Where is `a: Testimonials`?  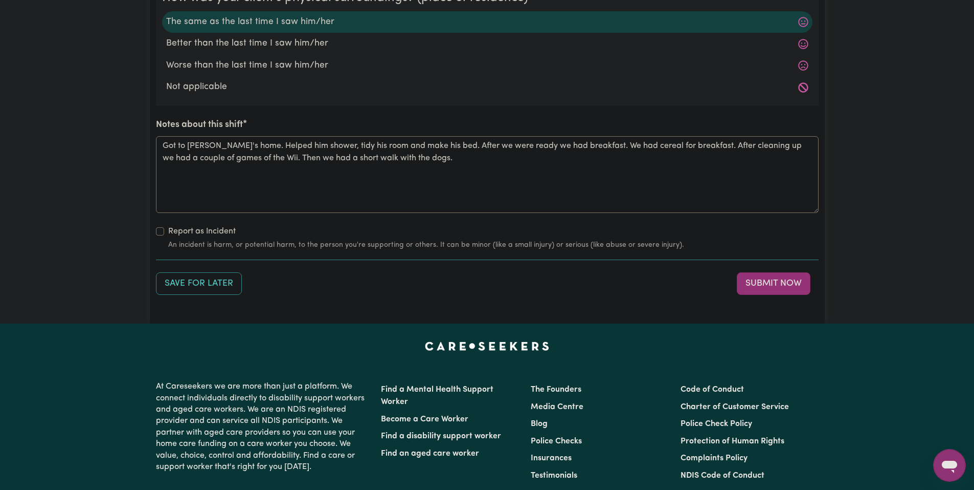
a: Testimonials is located at coordinates (554, 475).